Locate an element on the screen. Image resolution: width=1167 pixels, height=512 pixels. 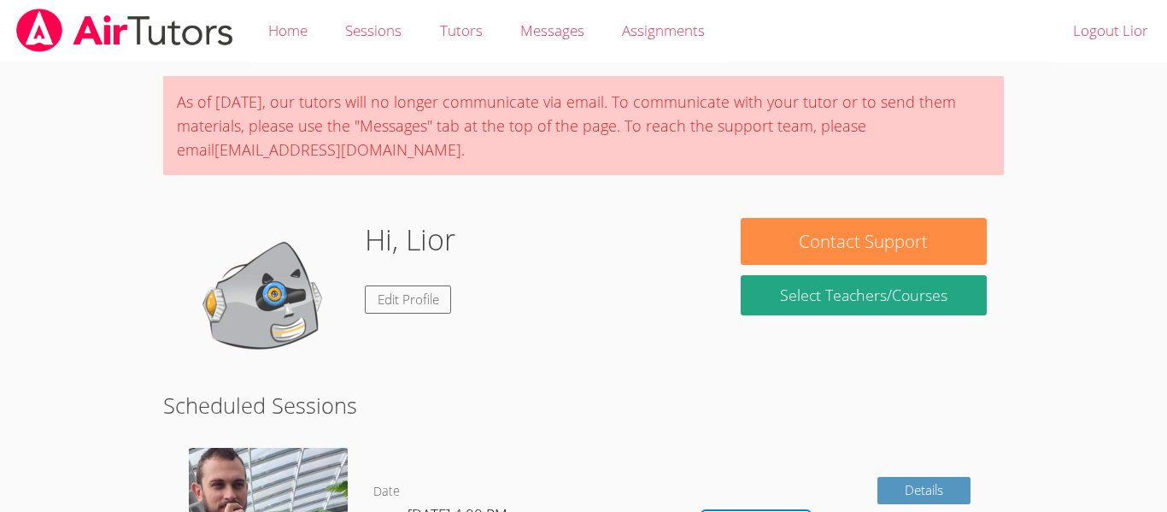
a: Details is located at coordinates (924, 490).